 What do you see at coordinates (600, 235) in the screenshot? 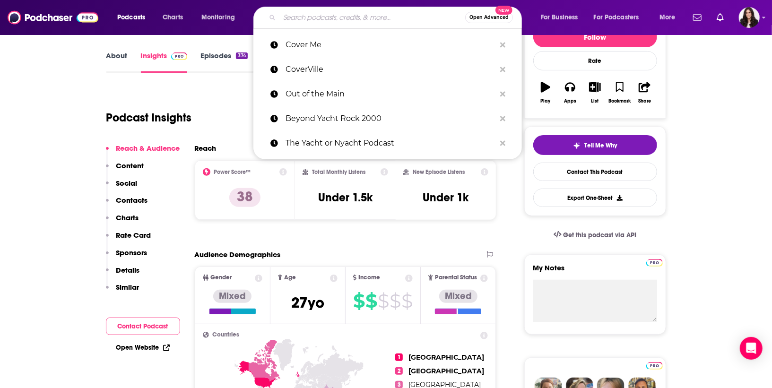
I see `span: Get this podcast via API` at bounding box center [600, 235].